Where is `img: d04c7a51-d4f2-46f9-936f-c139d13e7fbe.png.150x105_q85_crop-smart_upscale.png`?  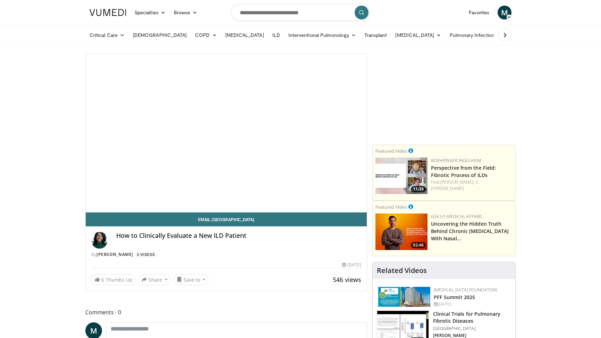 img: d04c7a51-d4f2-46f9-936f-c139d13e7fbe.png.150x105_q85_crop-smart_upscale.png is located at coordinates (402, 231).